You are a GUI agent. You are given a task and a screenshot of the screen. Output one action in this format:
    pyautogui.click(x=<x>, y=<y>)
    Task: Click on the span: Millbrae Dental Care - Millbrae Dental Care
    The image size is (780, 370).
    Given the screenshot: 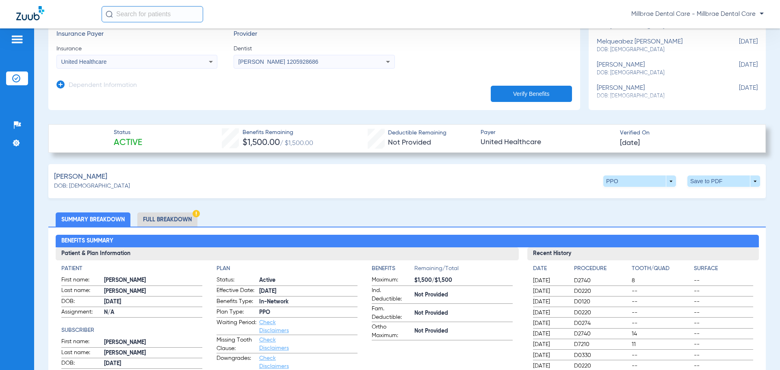 What is the action you would take?
    pyautogui.click(x=697, y=14)
    